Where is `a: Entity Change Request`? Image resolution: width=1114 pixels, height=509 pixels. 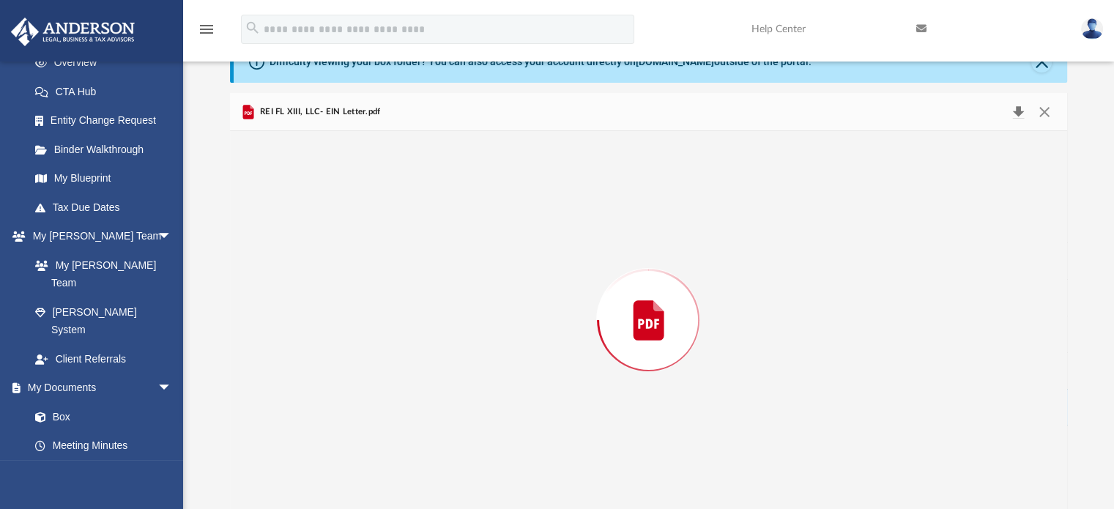
a: Entity Change Request is located at coordinates (107, 121).